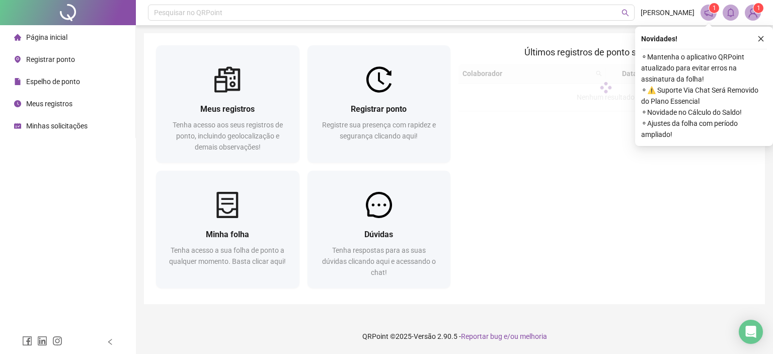  I want to click on img: 79235, so click(753, 13).